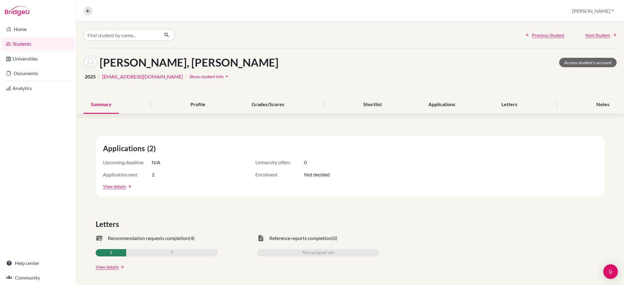  What do you see at coordinates (127, 175) in the screenshot?
I see `span: Application sent` at bounding box center [127, 175].